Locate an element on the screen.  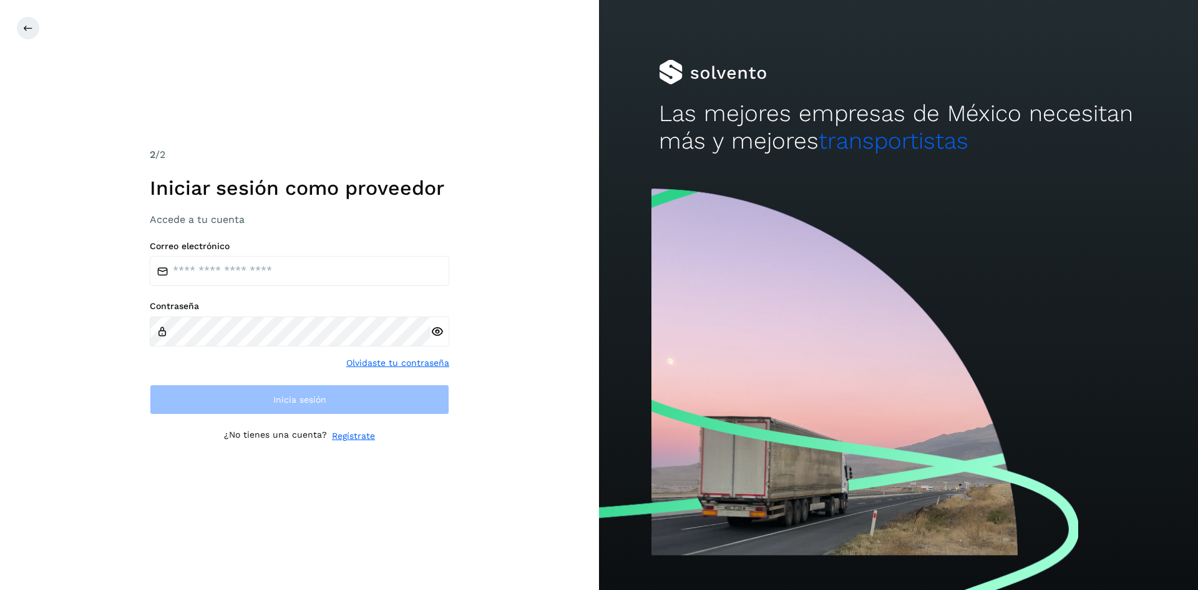
h1: Iniciar sesión como proveedor is located at coordinates (300, 188).